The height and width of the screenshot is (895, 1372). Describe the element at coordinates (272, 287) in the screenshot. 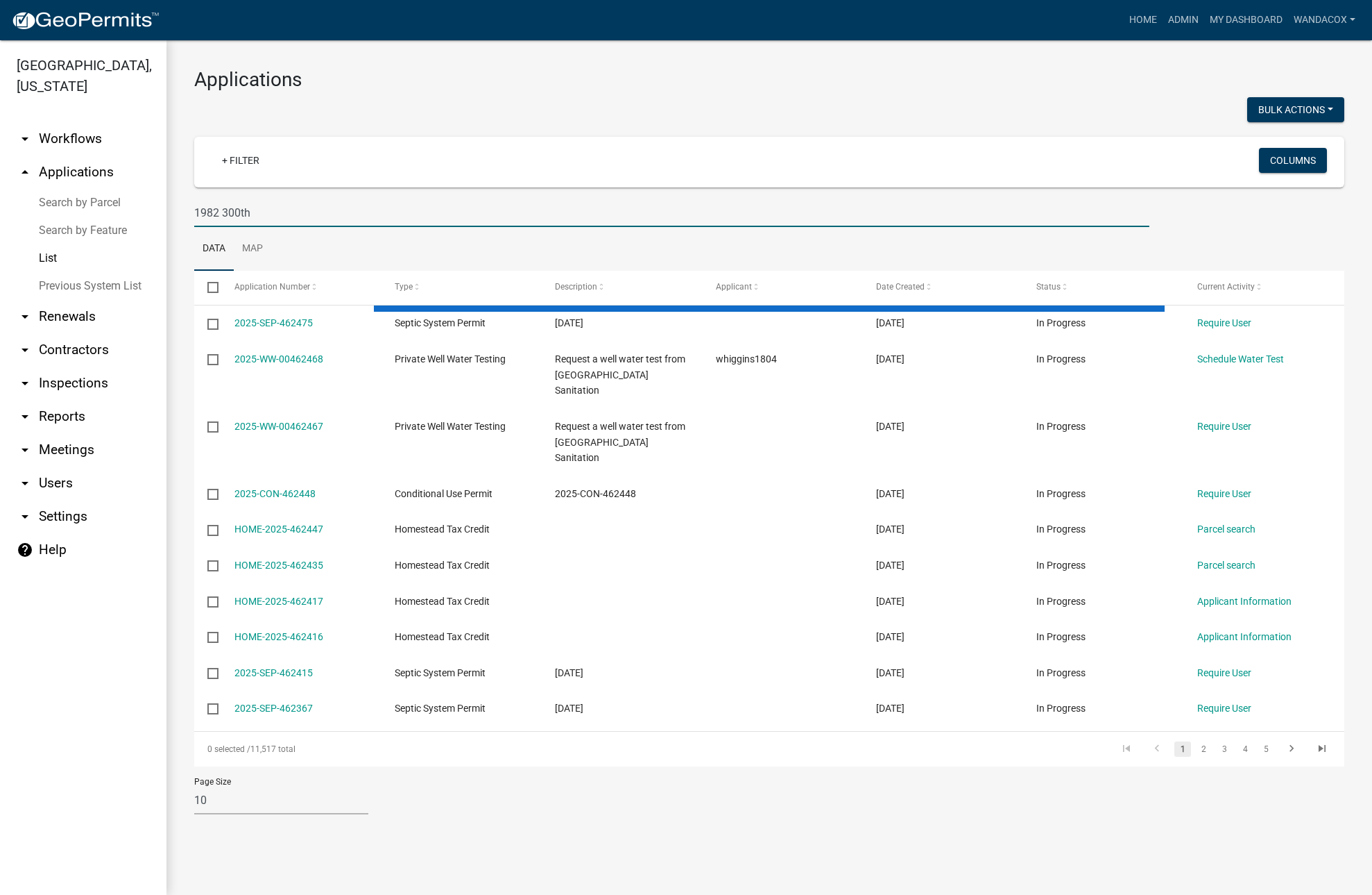

I see `span: Application Number` at that location.